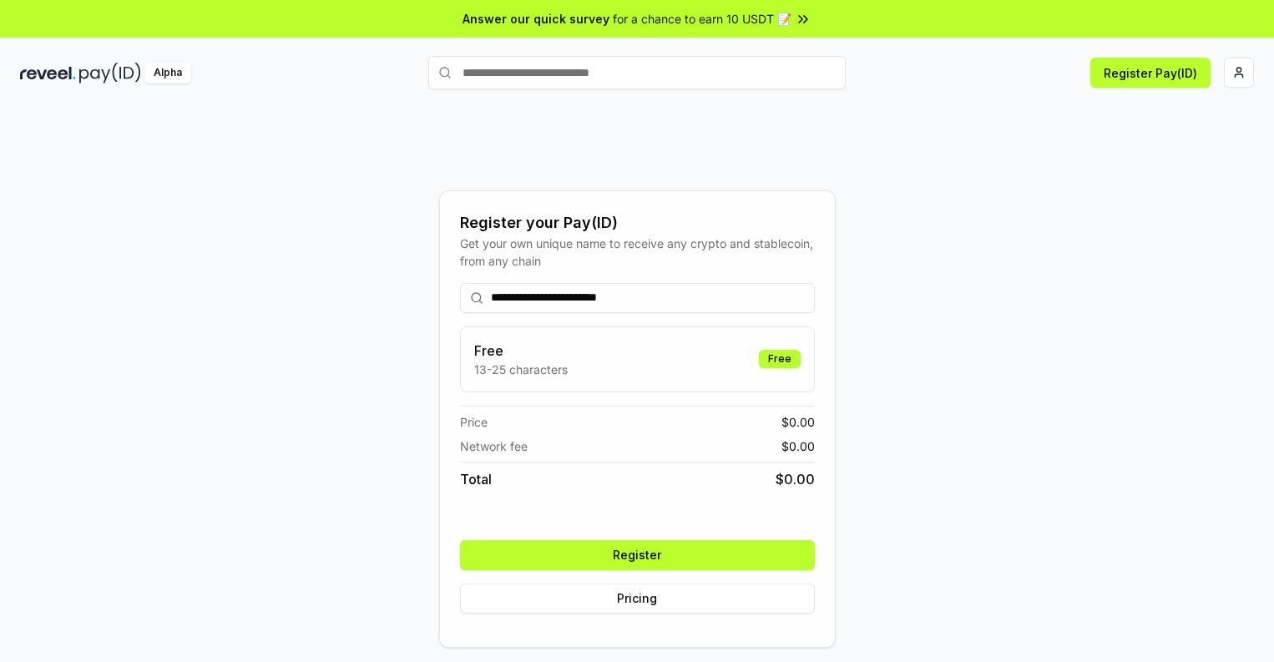 The height and width of the screenshot is (662, 1274). Describe the element at coordinates (473, 422) in the screenshot. I see `span: Price` at that location.